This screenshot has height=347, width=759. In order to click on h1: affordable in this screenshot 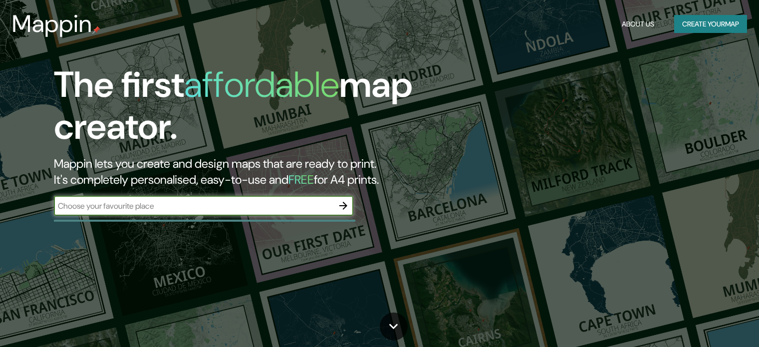, I will do `click(261, 84)`.